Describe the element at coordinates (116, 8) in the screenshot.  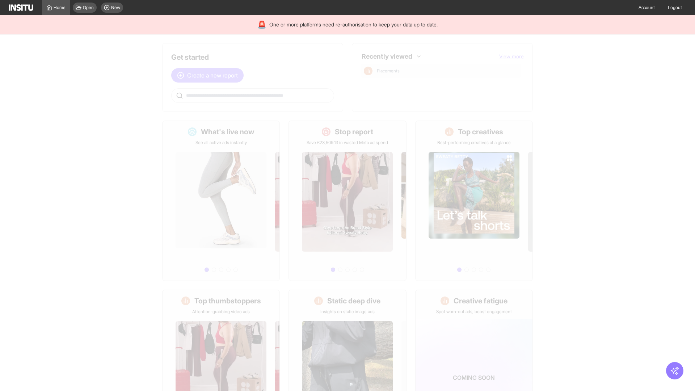
I see `span: New` at that location.